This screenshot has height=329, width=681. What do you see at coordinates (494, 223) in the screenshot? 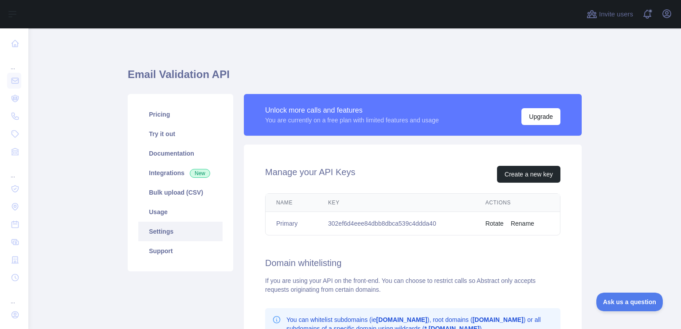
I see `button: Rotate` at bounding box center [494, 223].